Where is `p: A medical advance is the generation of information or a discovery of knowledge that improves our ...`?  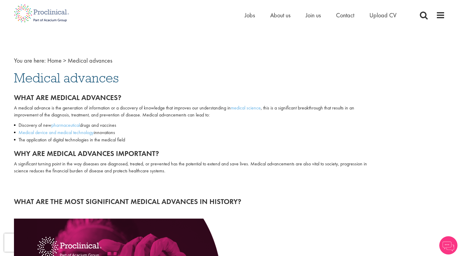 p: A medical advance is the generation of information or a discovery of knowledge that improves our ... is located at coordinates (193, 111).